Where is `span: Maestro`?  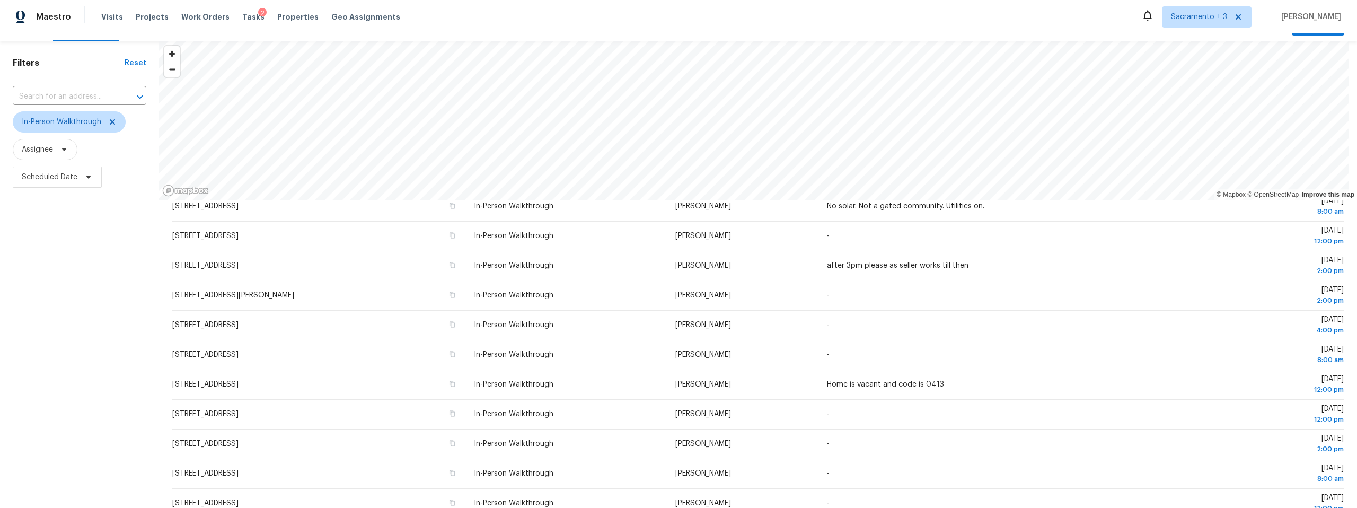
span: Maestro is located at coordinates (54, 17).